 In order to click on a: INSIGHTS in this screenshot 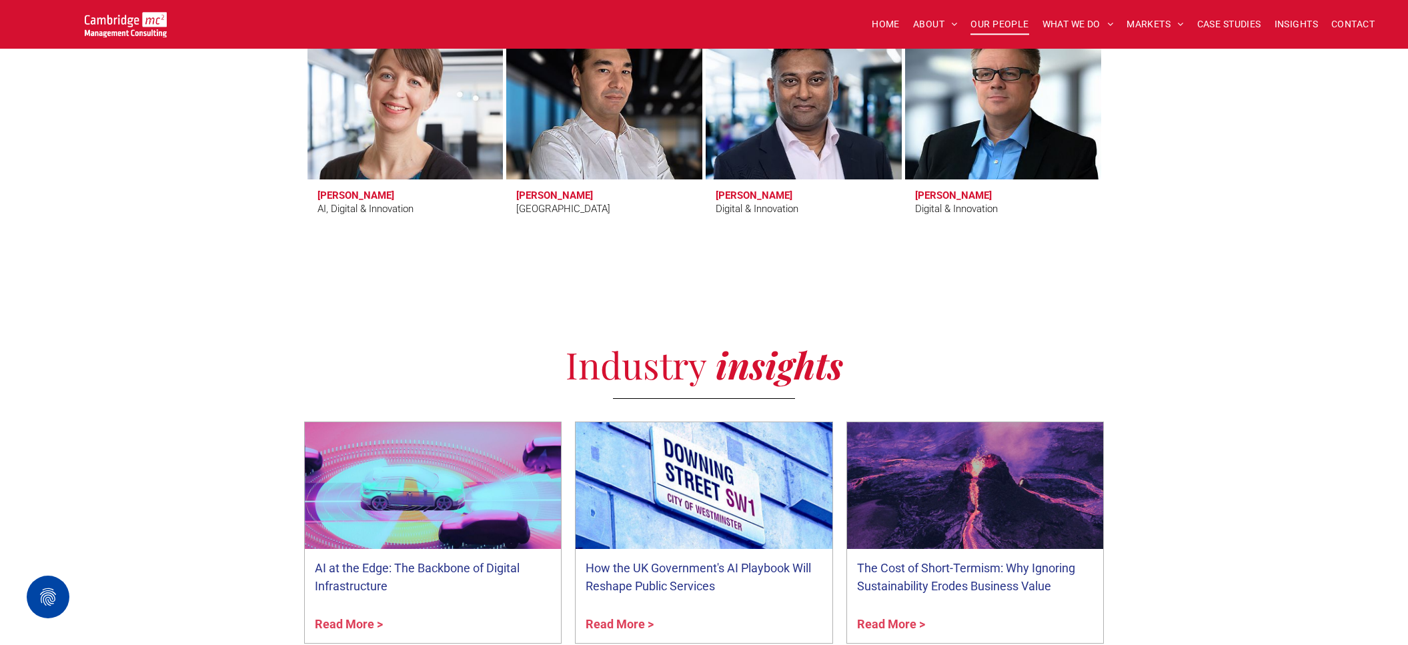, I will do `click(1296, 24)`.